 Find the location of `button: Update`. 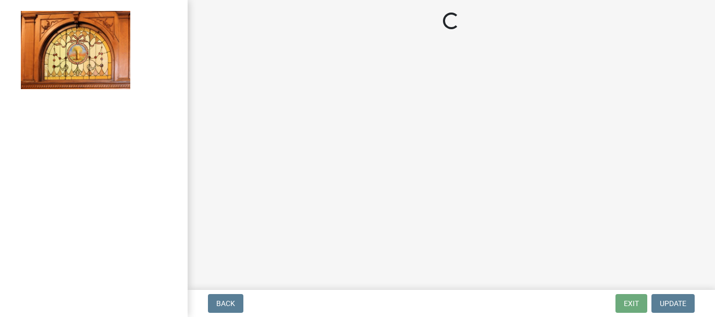

button: Update is located at coordinates (673, 303).